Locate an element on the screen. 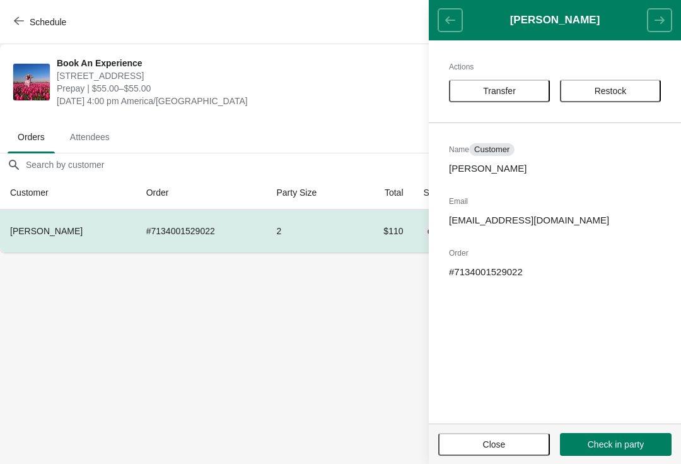  span: Check in party is located at coordinates (616, 444).